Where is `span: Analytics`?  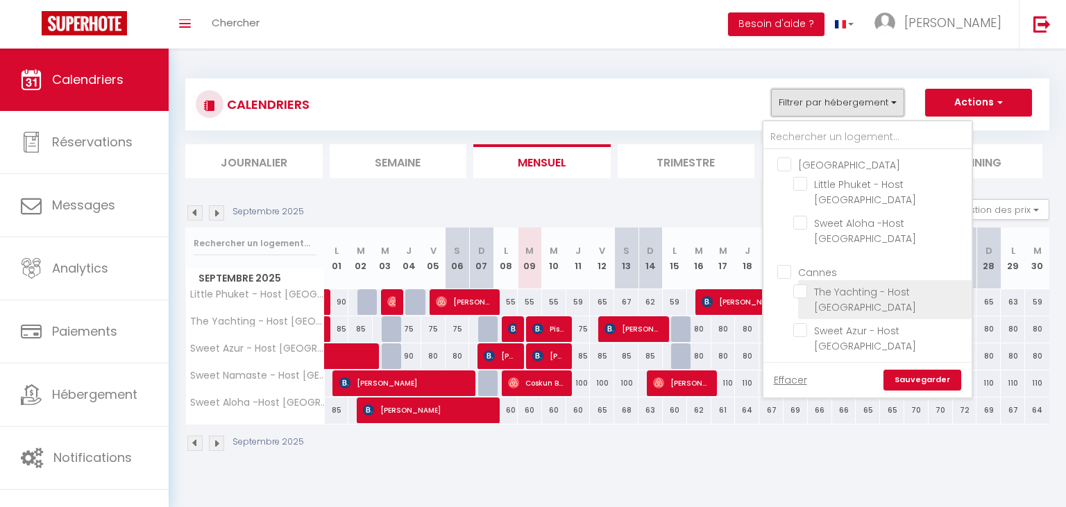
span: Analytics is located at coordinates (80, 268).